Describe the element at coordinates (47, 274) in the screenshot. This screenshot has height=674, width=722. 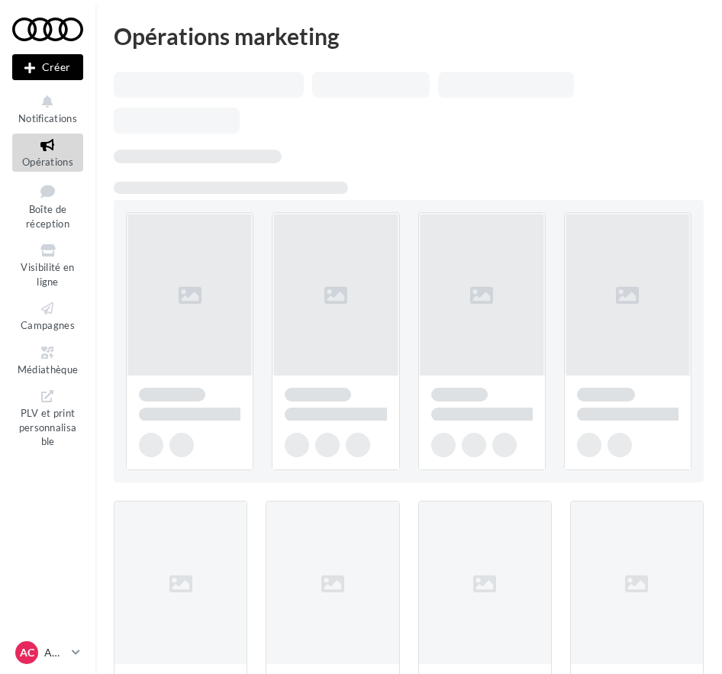
I see `span: Visibilité en ligne` at that location.